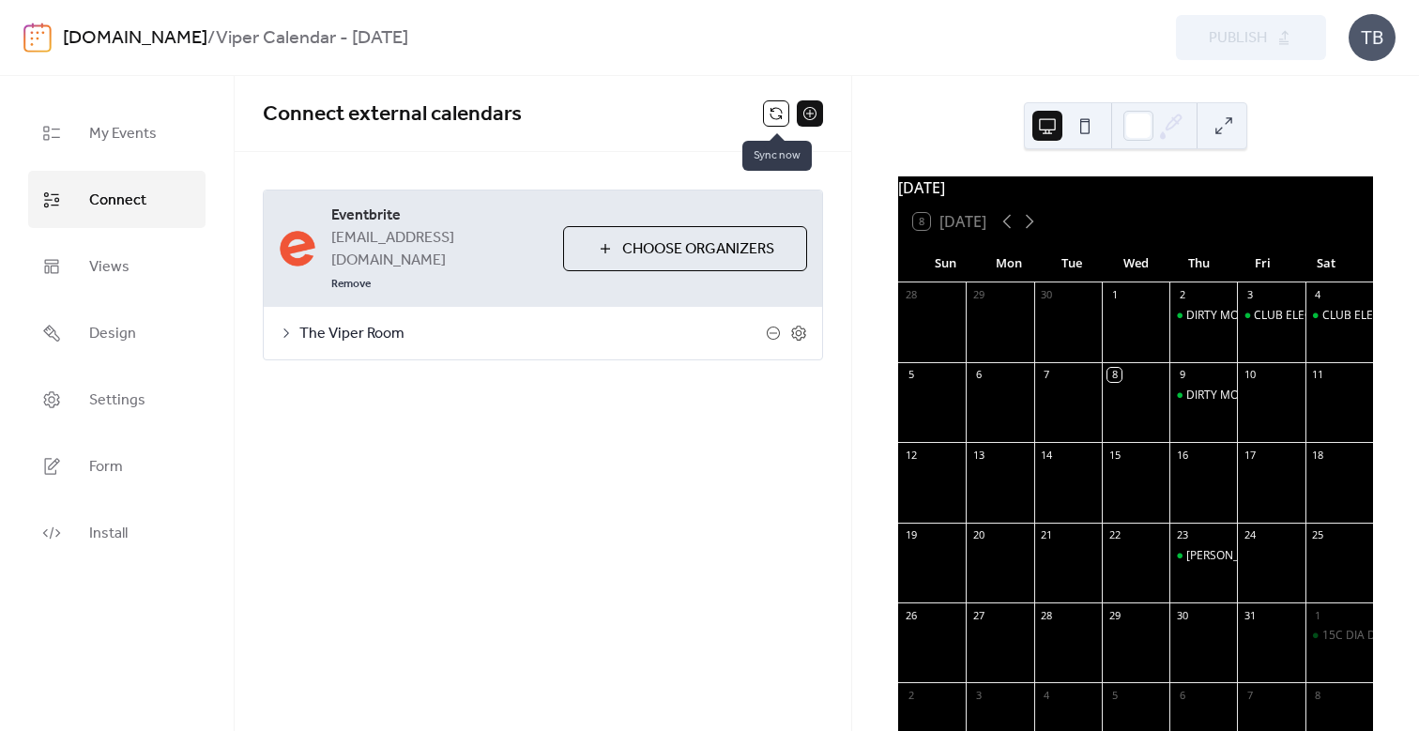 Image resolution: width=1419 pixels, height=731 pixels. I want to click on div: DIRTY MONDAYS PRESENTS: ANTHONY GASER (FEAT. KAGEORGIS), so click(1203, 395).